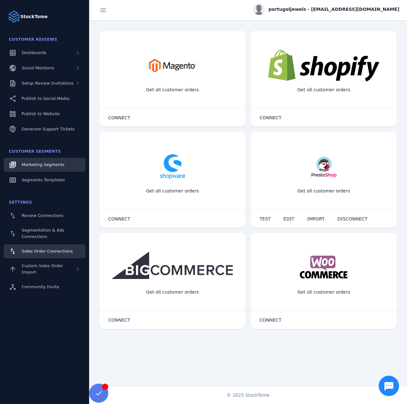 This screenshot has height=404, width=407. I want to click on img: woocommerce.png, so click(324, 268).